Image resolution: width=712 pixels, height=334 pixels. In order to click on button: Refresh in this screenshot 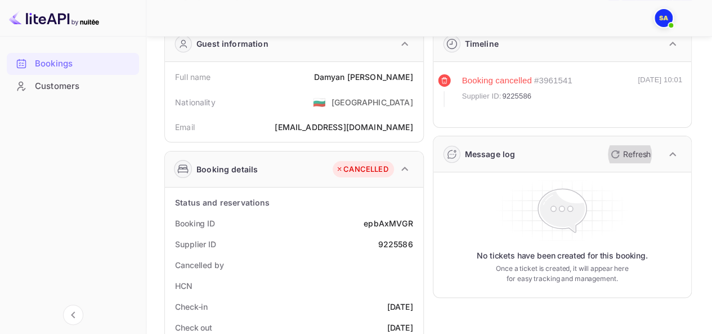, I will do `click(630, 154)`.